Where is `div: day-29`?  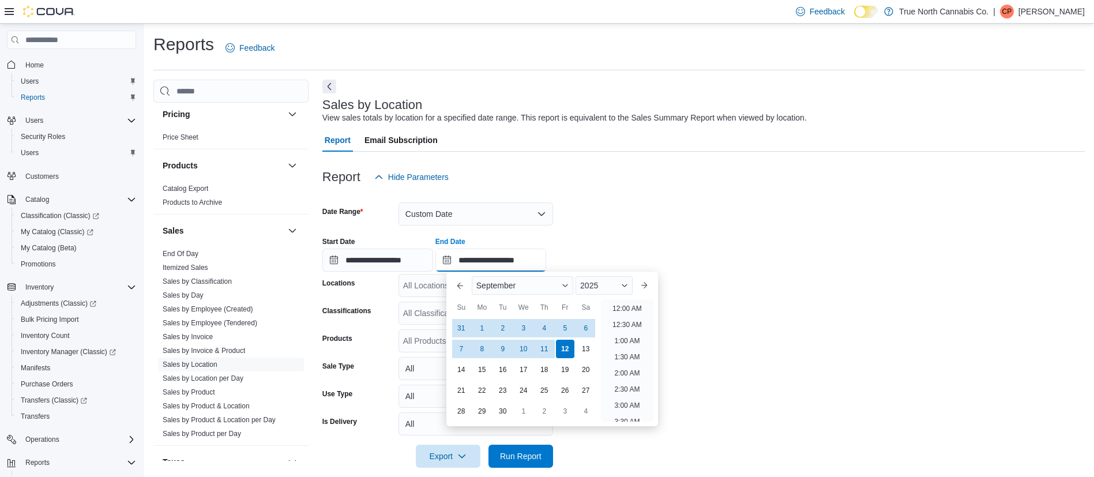 div: day-29 is located at coordinates (482, 411).